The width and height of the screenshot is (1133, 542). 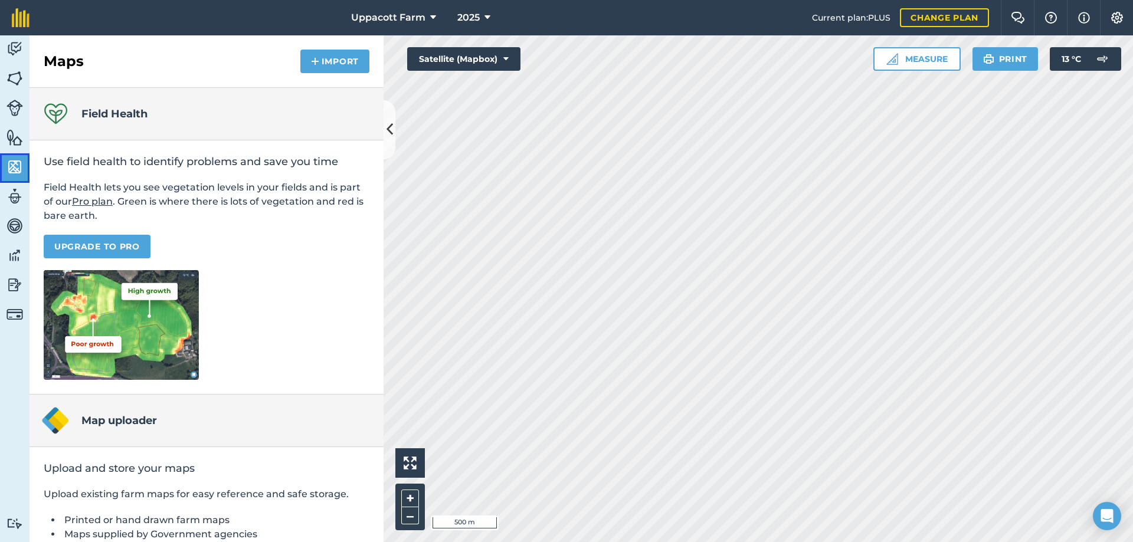 What do you see at coordinates (64, 61) in the screenshot?
I see `h2: Maps` at bounding box center [64, 61].